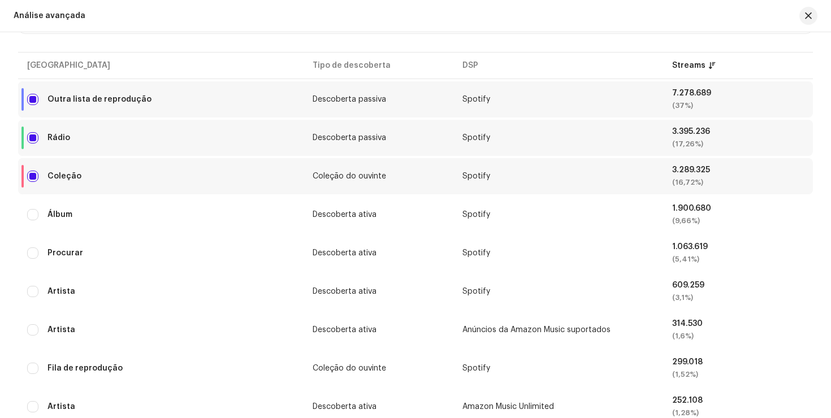 The height and width of the screenshot is (418, 831). What do you see at coordinates (692, 93) in the screenshot?
I see `font: 7.278.689` at bounding box center [692, 93].